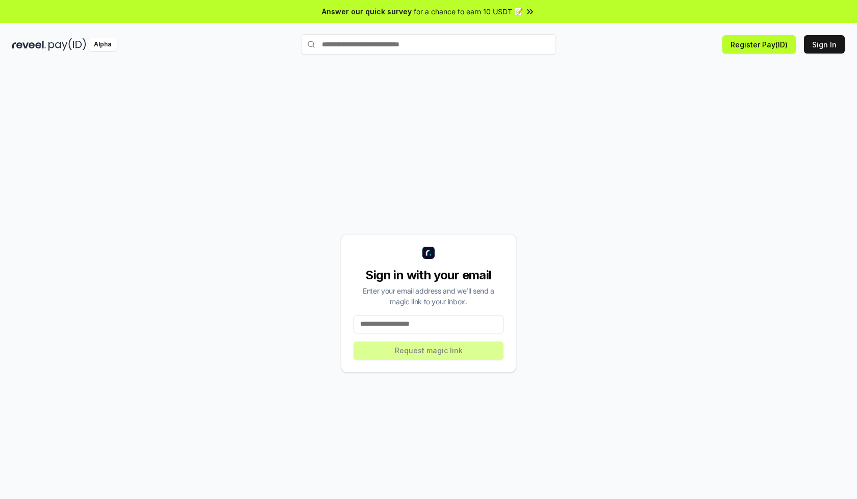 This screenshot has height=499, width=857. What do you see at coordinates (468, 11) in the screenshot?
I see `span: for a chance to earn 10 USDT 📝` at bounding box center [468, 11].